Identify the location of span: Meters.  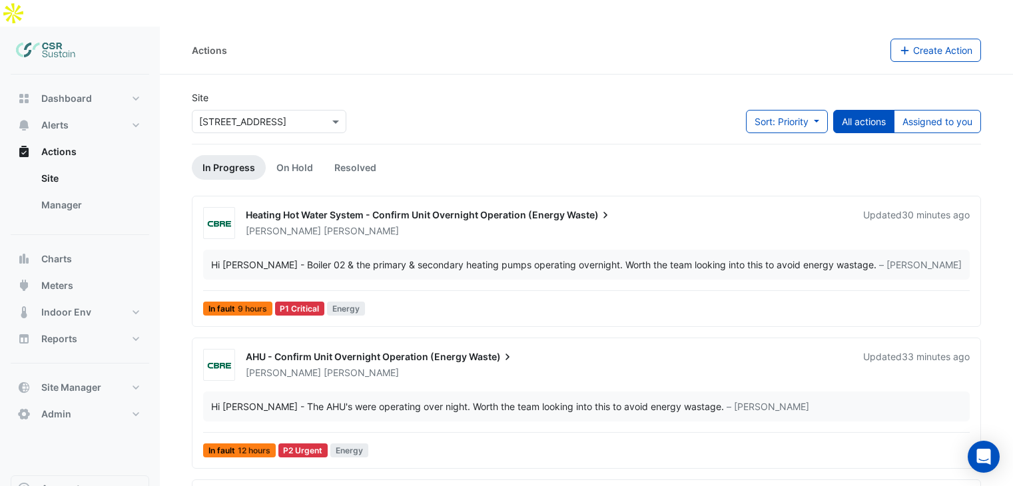
(57, 286).